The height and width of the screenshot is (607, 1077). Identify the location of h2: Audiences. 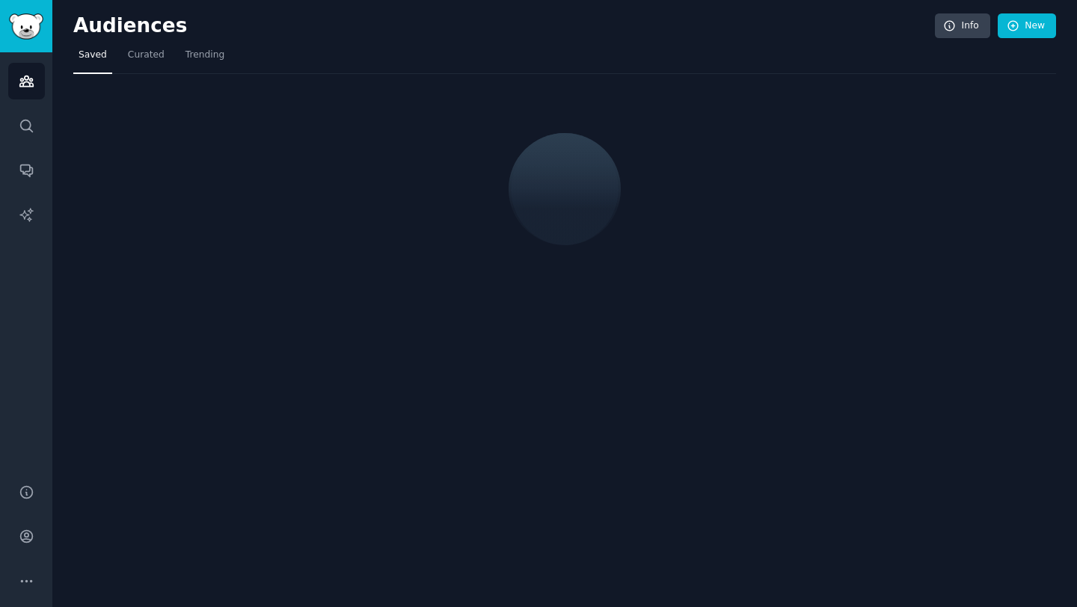
(504, 26).